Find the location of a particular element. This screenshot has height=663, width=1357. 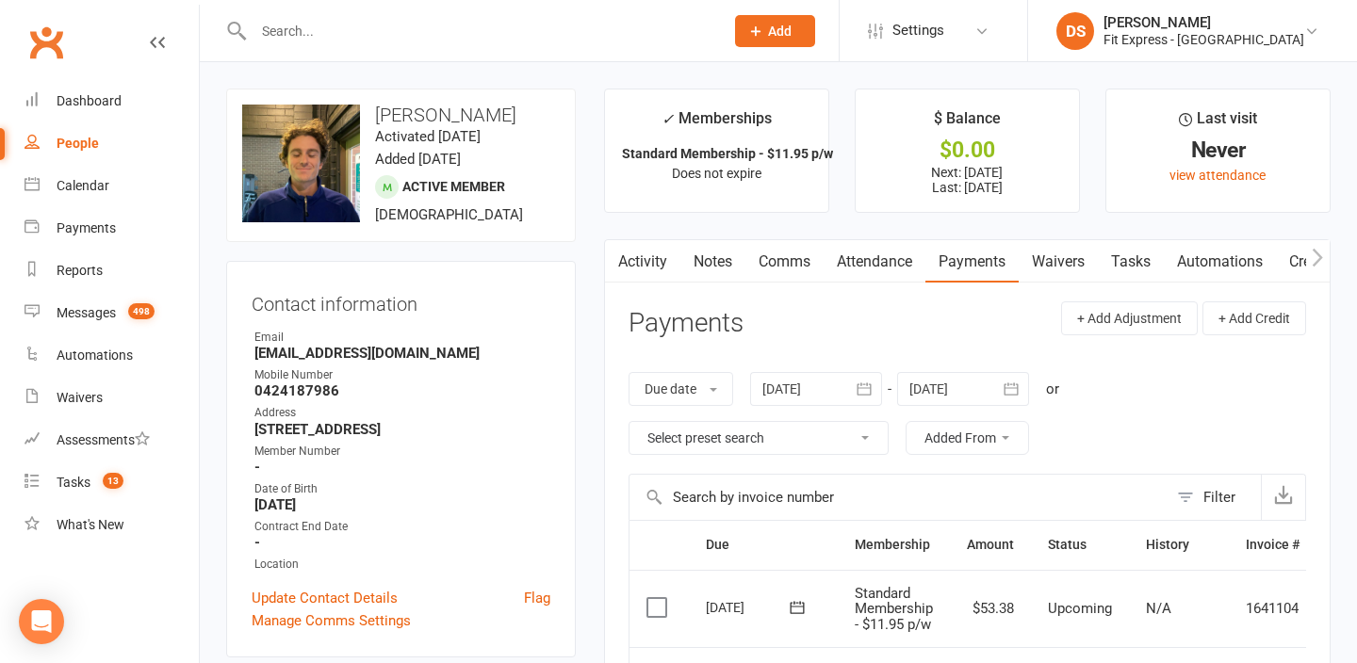

div: Tasks is located at coordinates (73, 482).